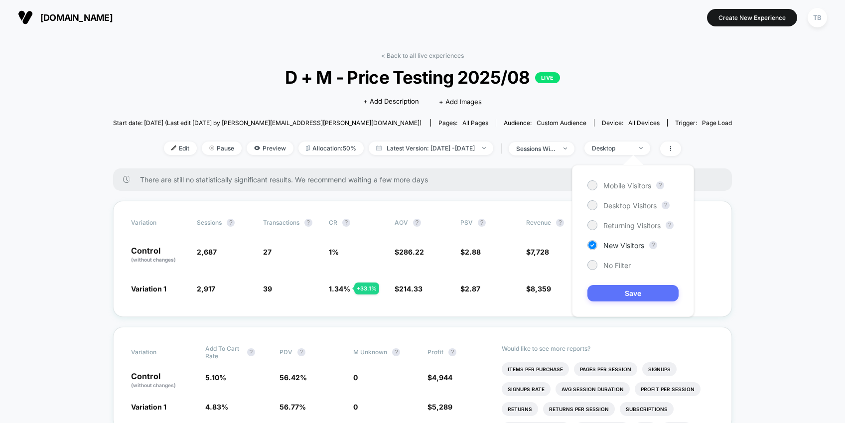  What do you see at coordinates (293, 377) in the screenshot?
I see `span: 56.42 %` at bounding box center [293, 377].